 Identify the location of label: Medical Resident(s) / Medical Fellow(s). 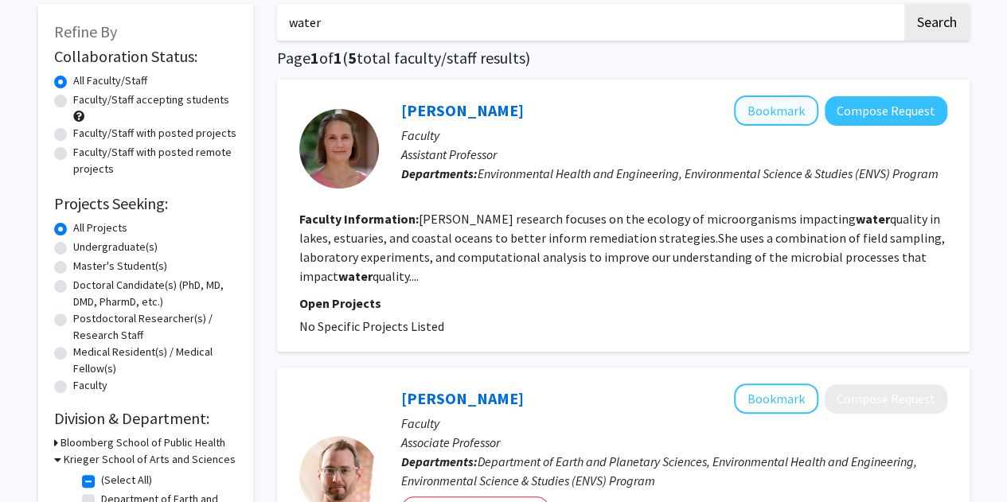
(155, 360).